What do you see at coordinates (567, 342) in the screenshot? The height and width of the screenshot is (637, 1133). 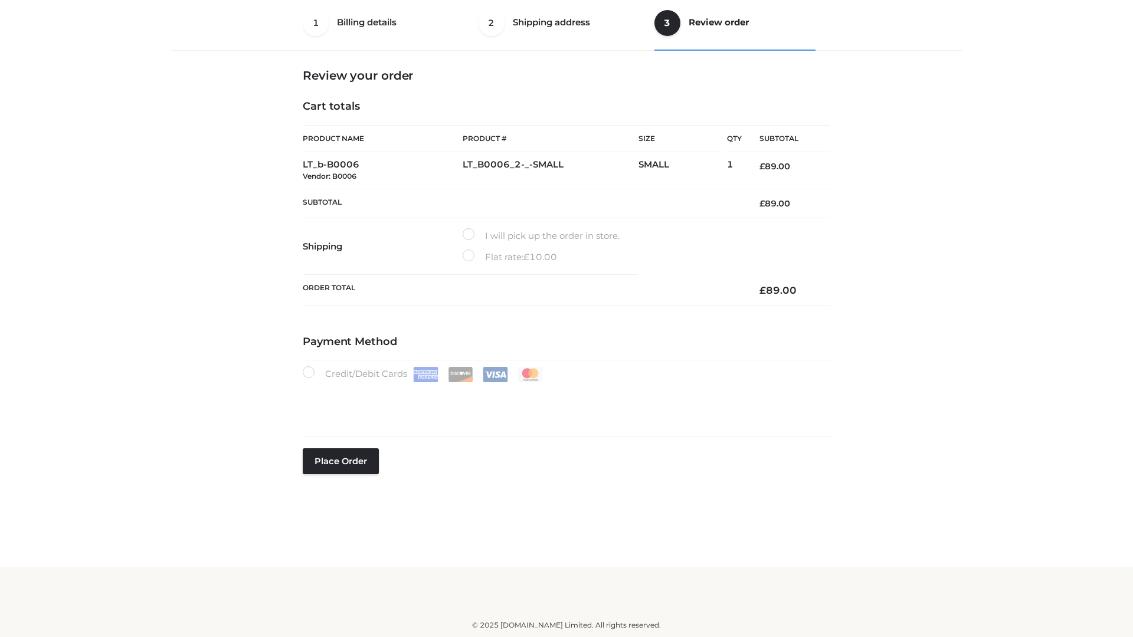 I see `h4: Payment Method` at bounding box center [567, 342].